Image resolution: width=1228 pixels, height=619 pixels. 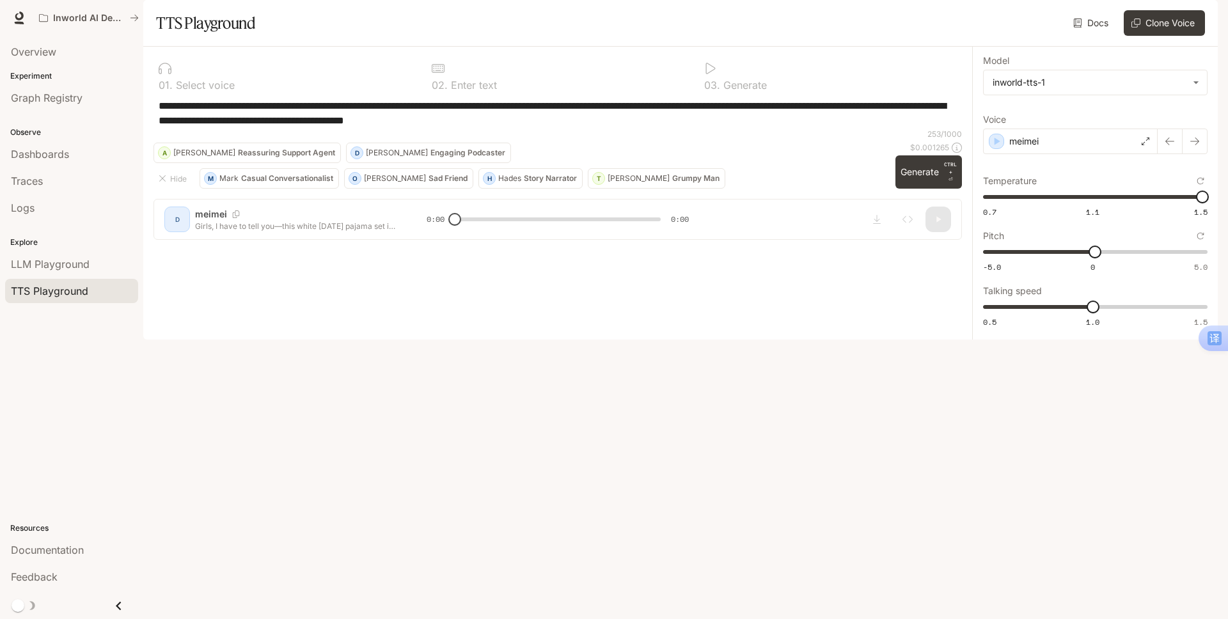 What do you see at coordinates (992, 267) in the screenshot?
I see `span: -5.0` at bounding box center [992, 267].